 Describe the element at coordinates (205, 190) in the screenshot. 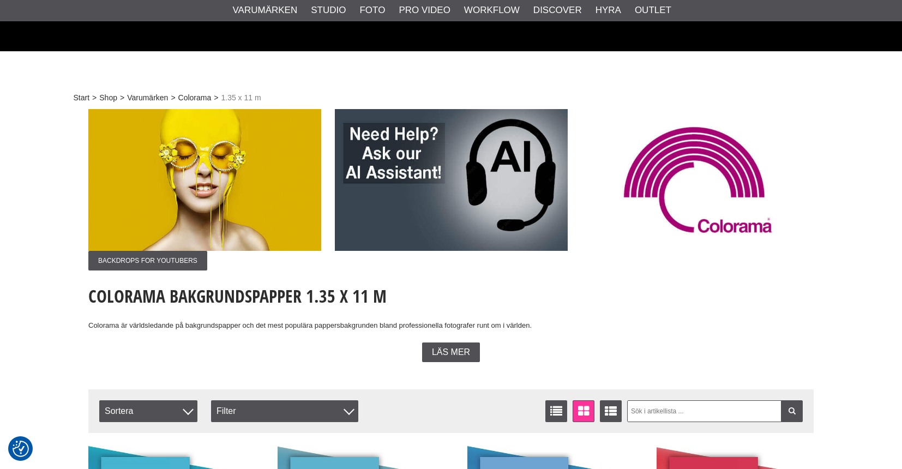

I see `a: Annons:002 ban-colorama-yellow001.jpgBackdrops for YouTubers` at that location.